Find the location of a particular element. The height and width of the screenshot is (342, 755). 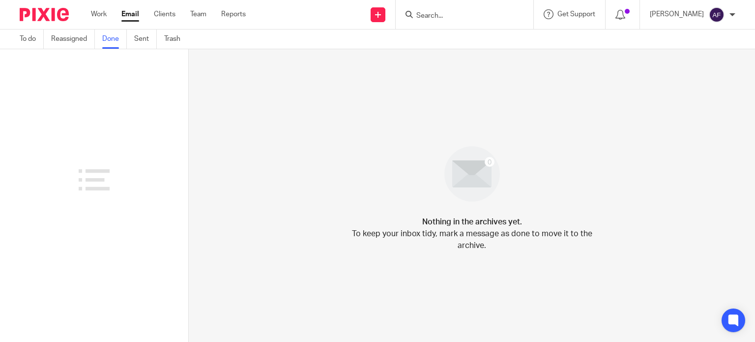

a: Reports is located at coordinates (234, 14).